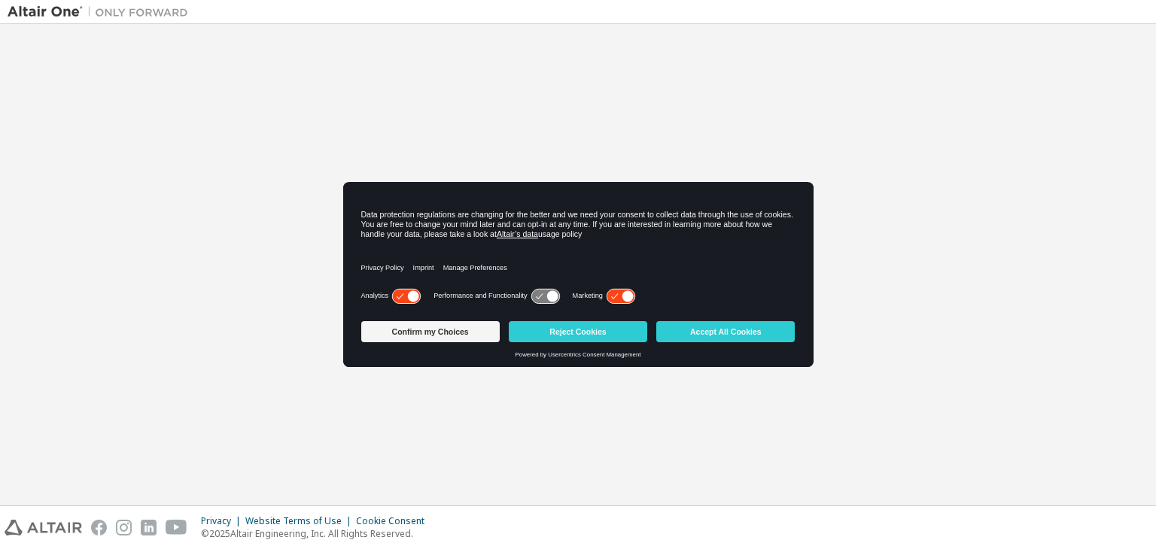 The width and height of the screenshot is (1156, 549). I want to click on div: Privacy, so click(223, 521).